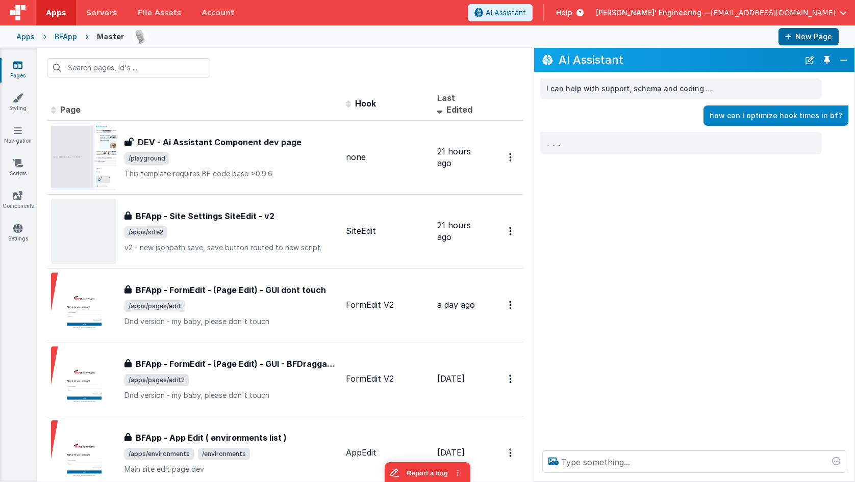 Image resolution: width=855 pixels, height=482 pixels. Describe the element at coordinates (26, 37) in the screenshot. I see `div: Apps` at that location.